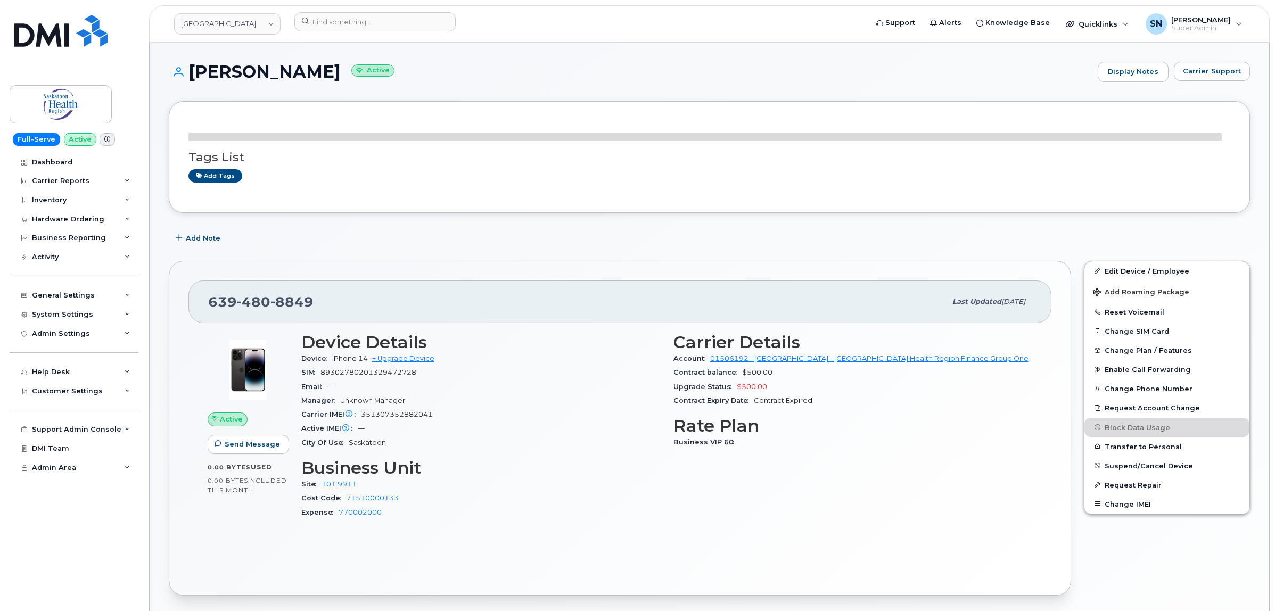 This screenshot has height=611, width=1275. I want to click on span: Carrier IMEI, so click(331, 414).